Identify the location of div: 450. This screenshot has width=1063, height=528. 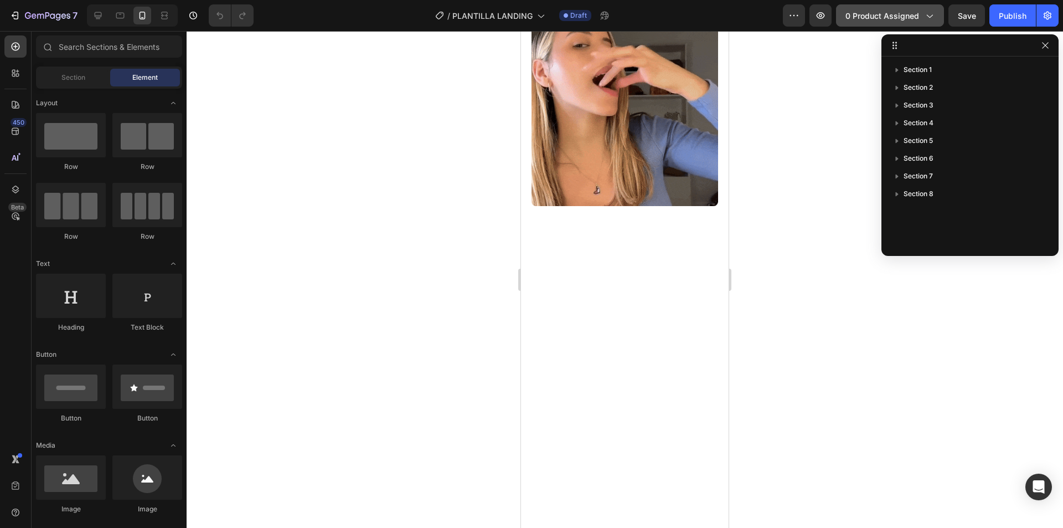
(18, 122).